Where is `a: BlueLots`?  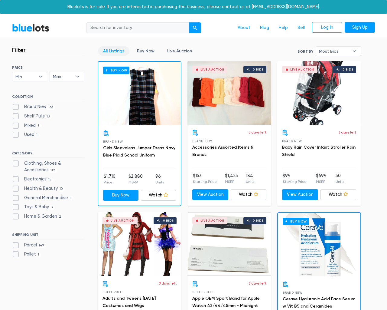 a: BlueLots is located at coordinates (31, 28).